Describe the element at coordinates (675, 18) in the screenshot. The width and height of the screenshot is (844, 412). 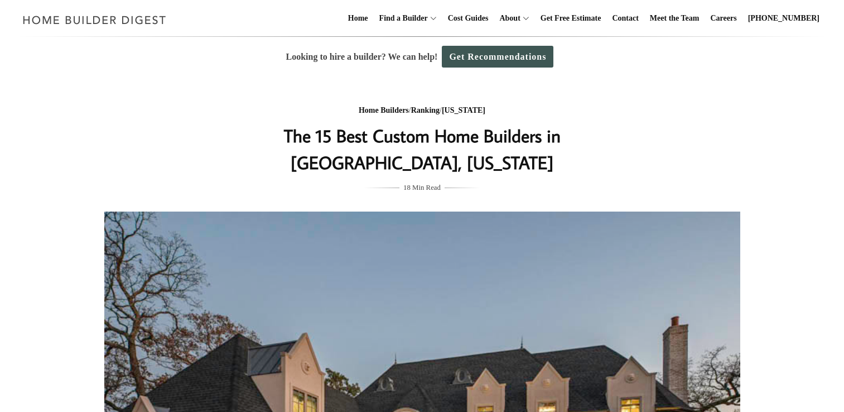
I see `a: Meet the Team` at that location.